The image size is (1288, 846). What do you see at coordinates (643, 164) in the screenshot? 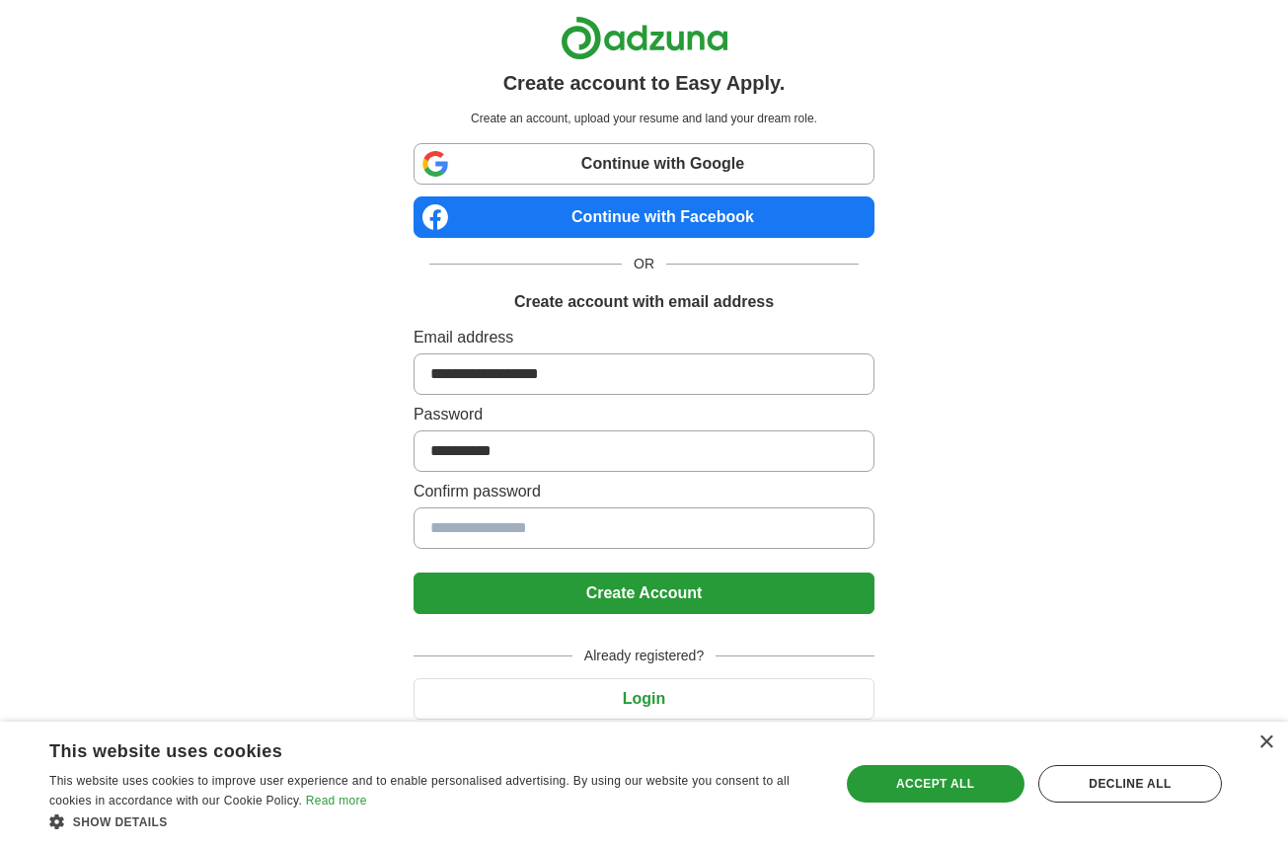
I see `a: Continue with Google` at bounding box center [643, 164].